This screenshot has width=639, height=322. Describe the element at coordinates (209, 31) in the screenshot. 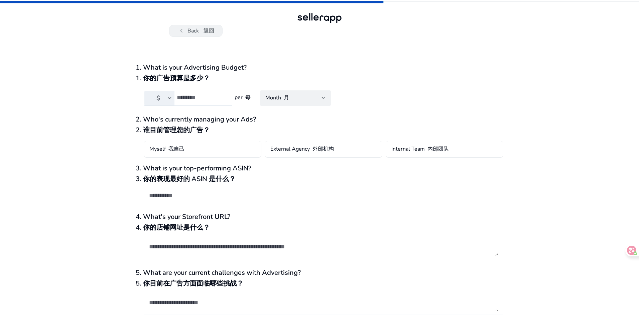

I see `font: 返回` at that location.